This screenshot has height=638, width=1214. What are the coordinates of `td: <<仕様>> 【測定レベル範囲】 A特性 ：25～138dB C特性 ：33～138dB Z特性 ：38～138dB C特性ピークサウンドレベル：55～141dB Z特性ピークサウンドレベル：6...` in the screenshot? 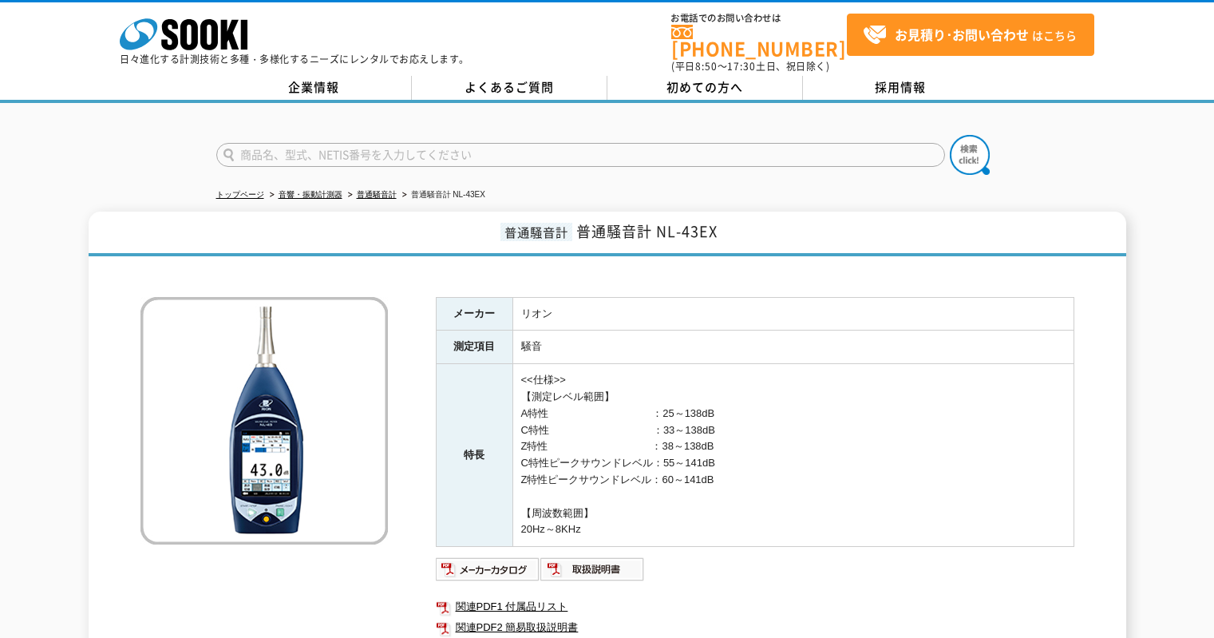 It's located at (793, 455).